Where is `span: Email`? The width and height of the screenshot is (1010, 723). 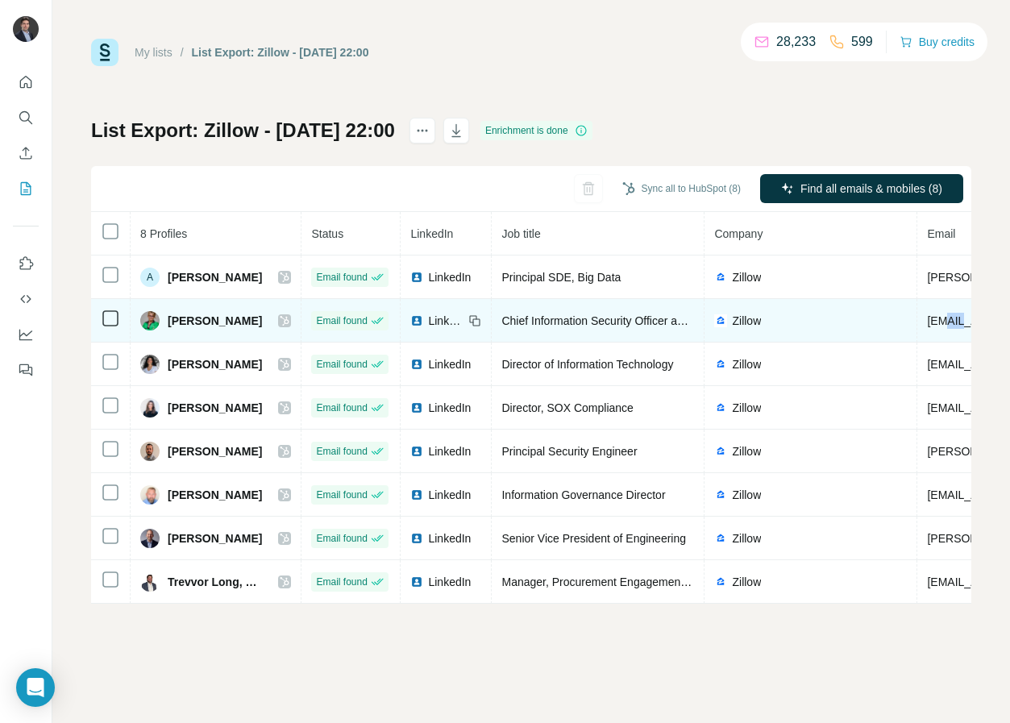 span: Email is located at coordinates (940, 234).